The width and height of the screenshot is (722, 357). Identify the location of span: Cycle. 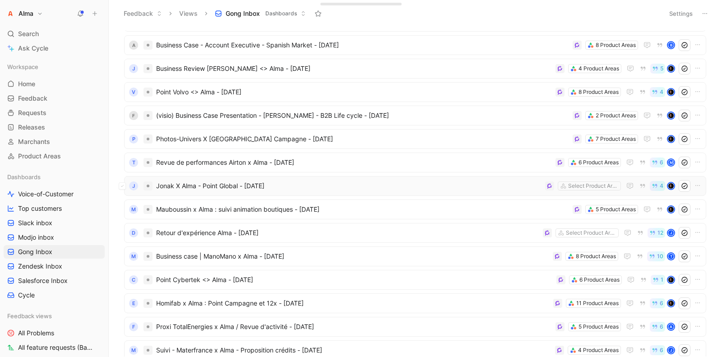
(26, 295).